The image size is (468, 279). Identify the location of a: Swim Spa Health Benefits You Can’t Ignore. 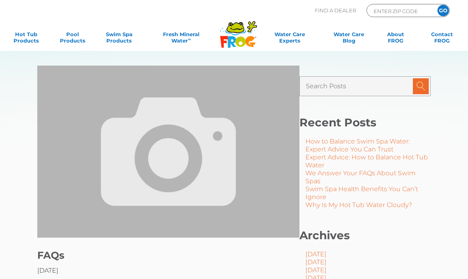
(362, 193).